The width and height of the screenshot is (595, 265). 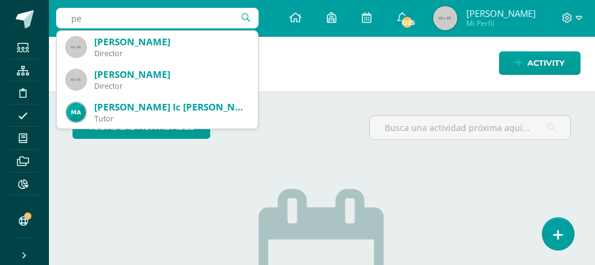 What do you see at coordinates (539, 63) in the screenshot?
I see `a: Activity` at bounding box center [539, 63].